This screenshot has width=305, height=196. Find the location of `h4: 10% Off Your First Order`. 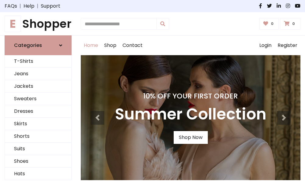

h4: 10% Off Your First Order is located at coordinates (190, 96).